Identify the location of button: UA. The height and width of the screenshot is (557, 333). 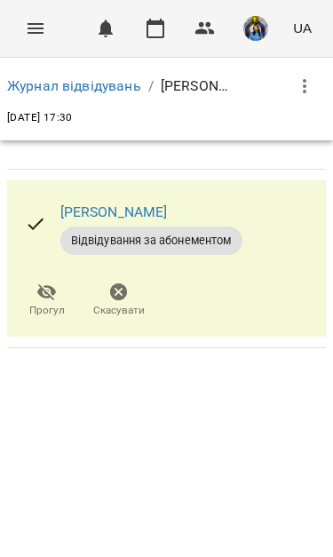
(302, 28).